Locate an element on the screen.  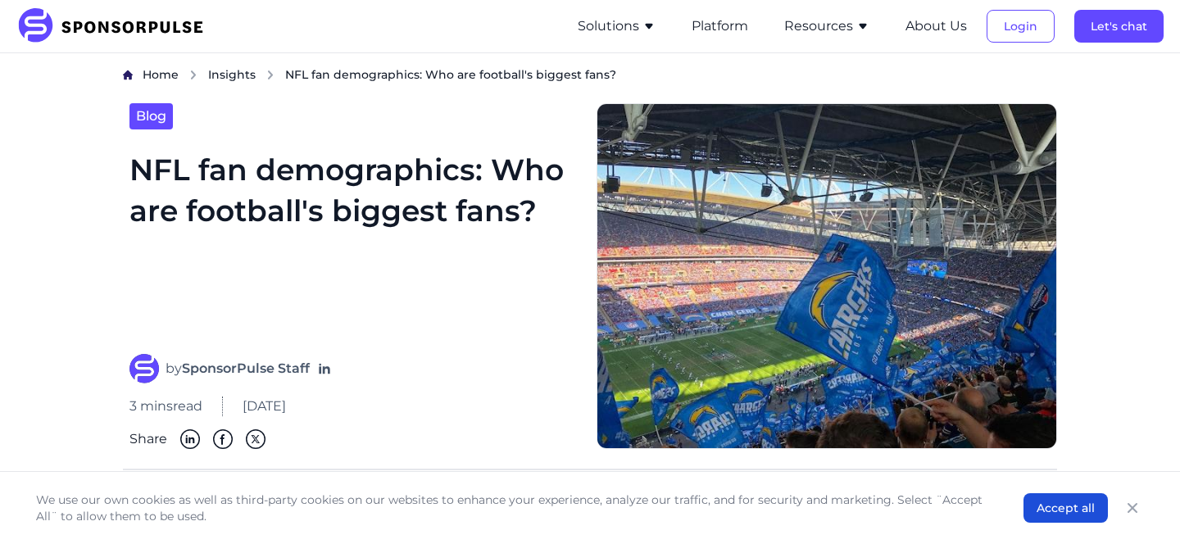
span: NFL fan demographics: Who are football's biggest fans? is located at coordinates (451, 75).